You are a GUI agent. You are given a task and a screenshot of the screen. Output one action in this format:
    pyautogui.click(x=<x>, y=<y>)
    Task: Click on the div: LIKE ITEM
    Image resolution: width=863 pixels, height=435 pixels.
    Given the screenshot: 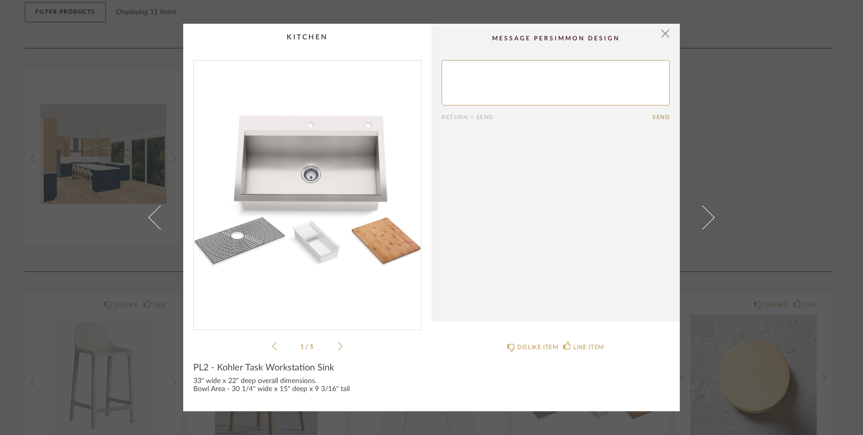 What is the action you would take?
    pyautogui.click(x=589, y=347)
    